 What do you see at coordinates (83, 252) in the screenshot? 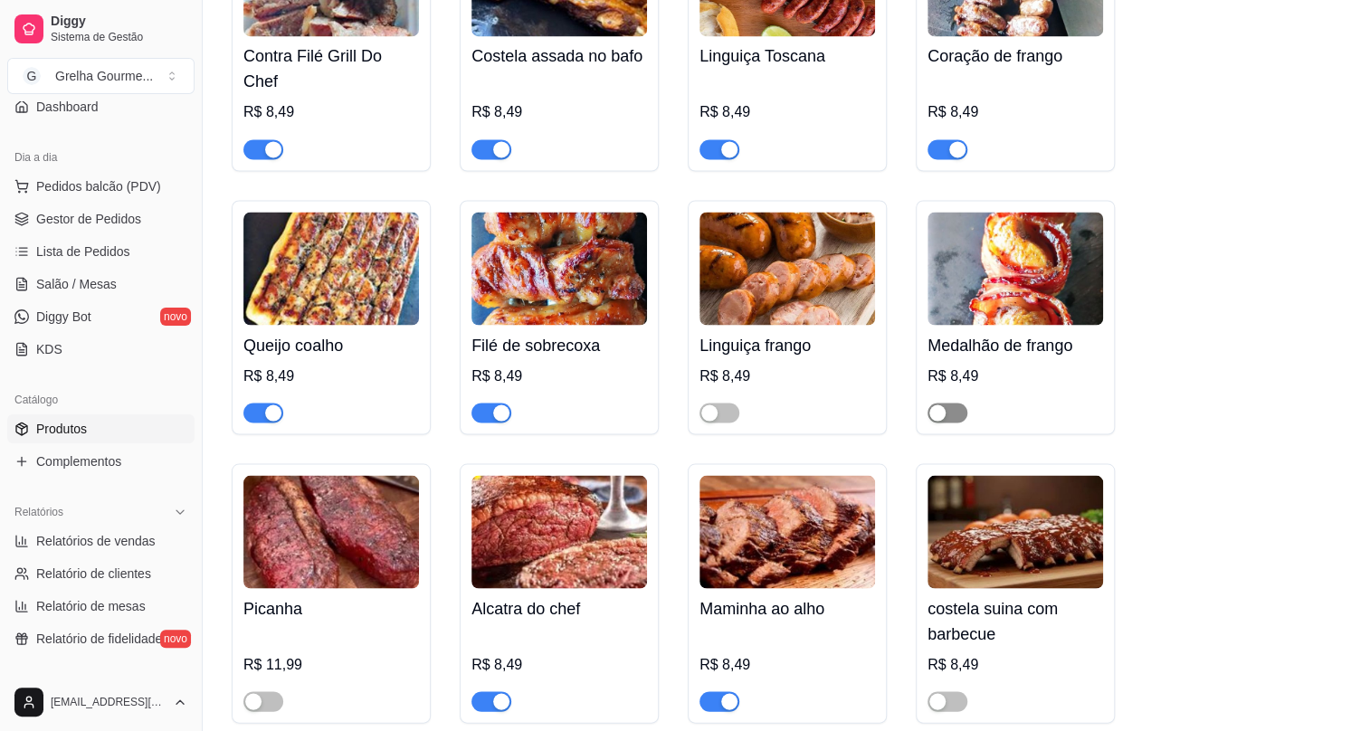
I see `span: Lista de Pedidos` at bounding box center [83, 252].